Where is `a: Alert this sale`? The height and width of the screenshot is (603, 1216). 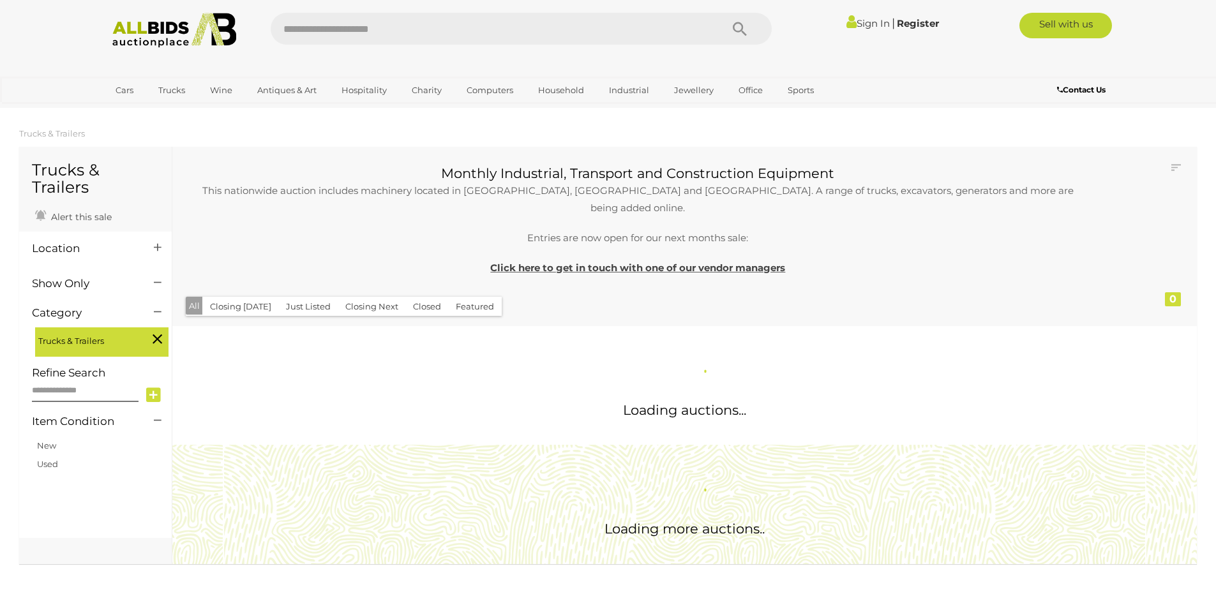
a: Alert this sale is located at coordinates (73, 216).